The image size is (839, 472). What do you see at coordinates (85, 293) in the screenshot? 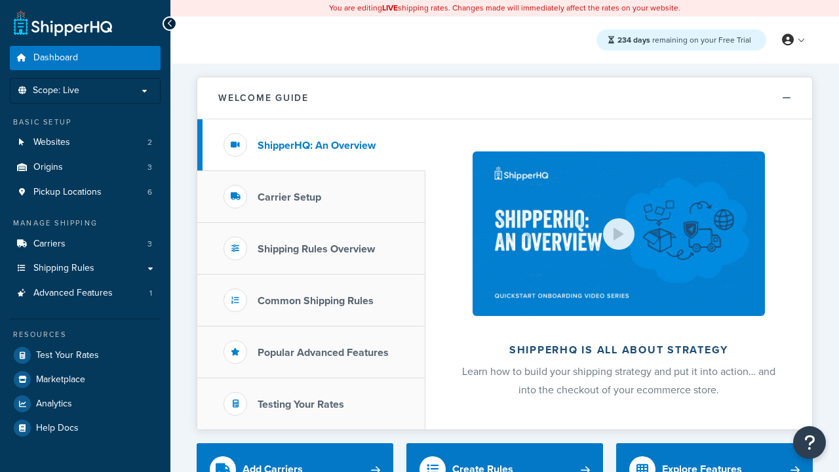
I see `a: Advanced Features1` at bounding box center [85, 293].